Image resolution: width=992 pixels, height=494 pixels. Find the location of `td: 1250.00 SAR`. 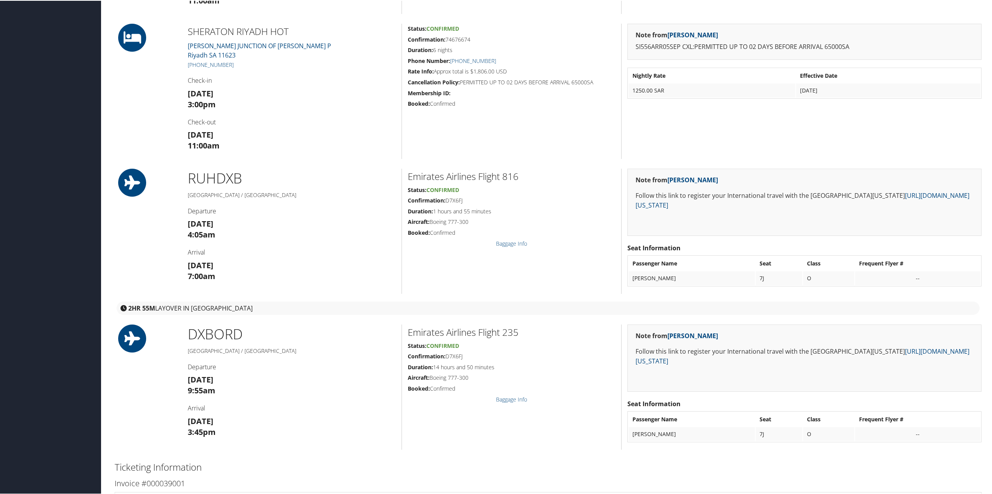

td: 1250.00 SAR is located at coordinates (711, 90).